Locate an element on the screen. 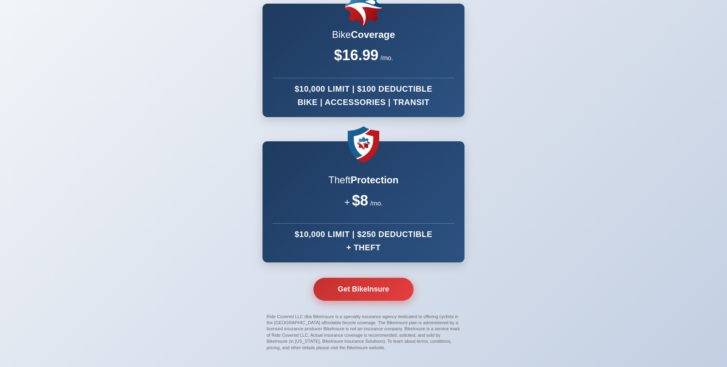 This screenshot has width=727, height=367. div: + THEFT is located at coordinates (363, 247).